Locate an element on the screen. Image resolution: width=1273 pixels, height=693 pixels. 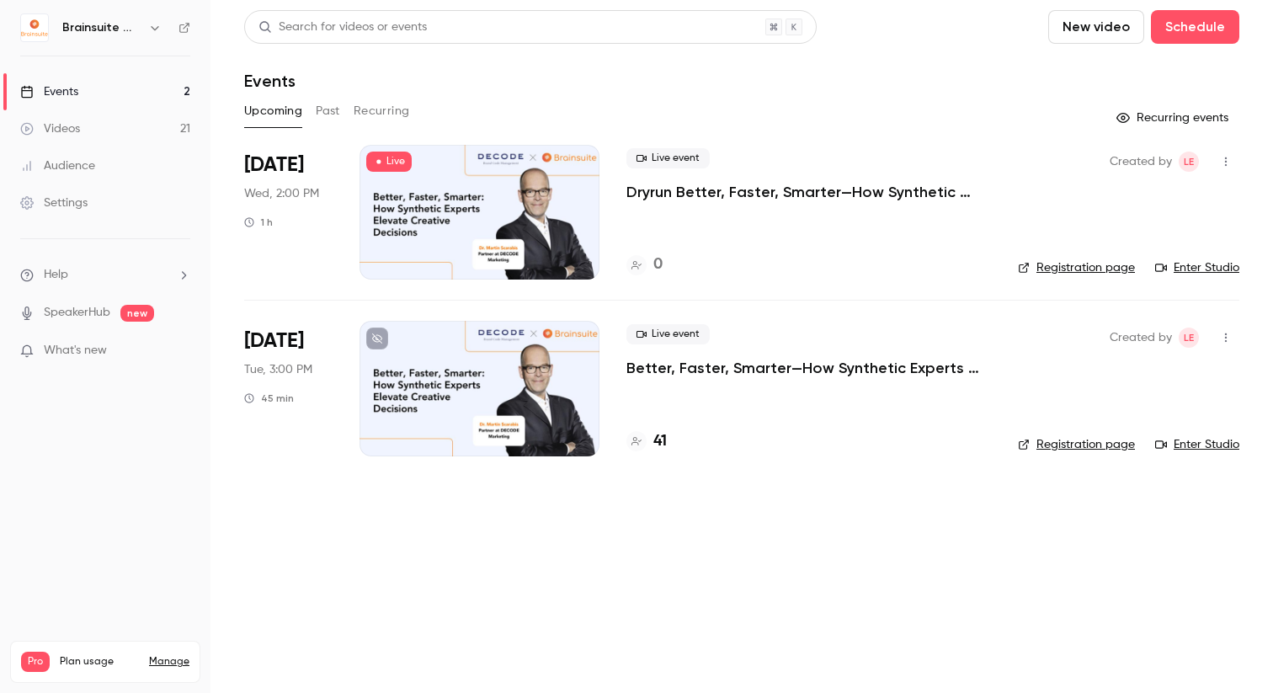
button: Recurring events is located at coordinates (1174, 118).